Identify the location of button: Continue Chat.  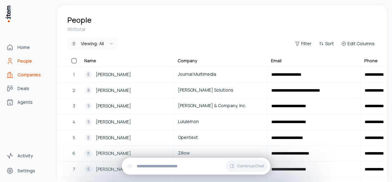
(247, 166).